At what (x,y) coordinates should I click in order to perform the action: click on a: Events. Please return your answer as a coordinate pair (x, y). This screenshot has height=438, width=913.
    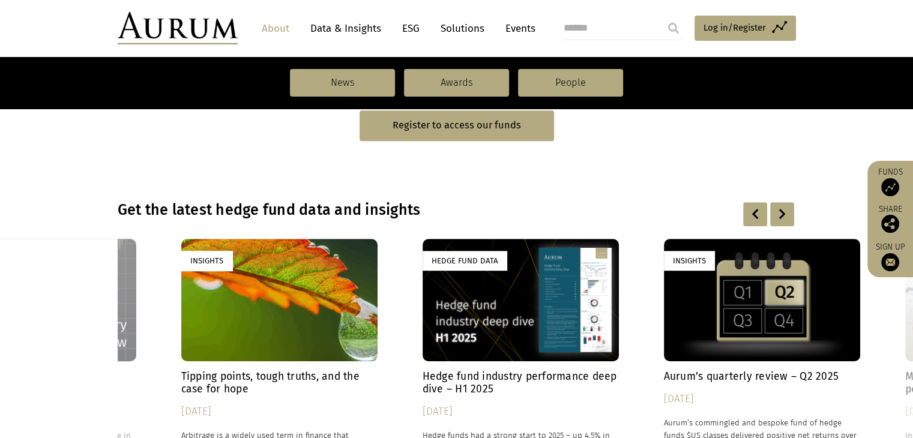
    Looking at the image, I should click on (518, 28).